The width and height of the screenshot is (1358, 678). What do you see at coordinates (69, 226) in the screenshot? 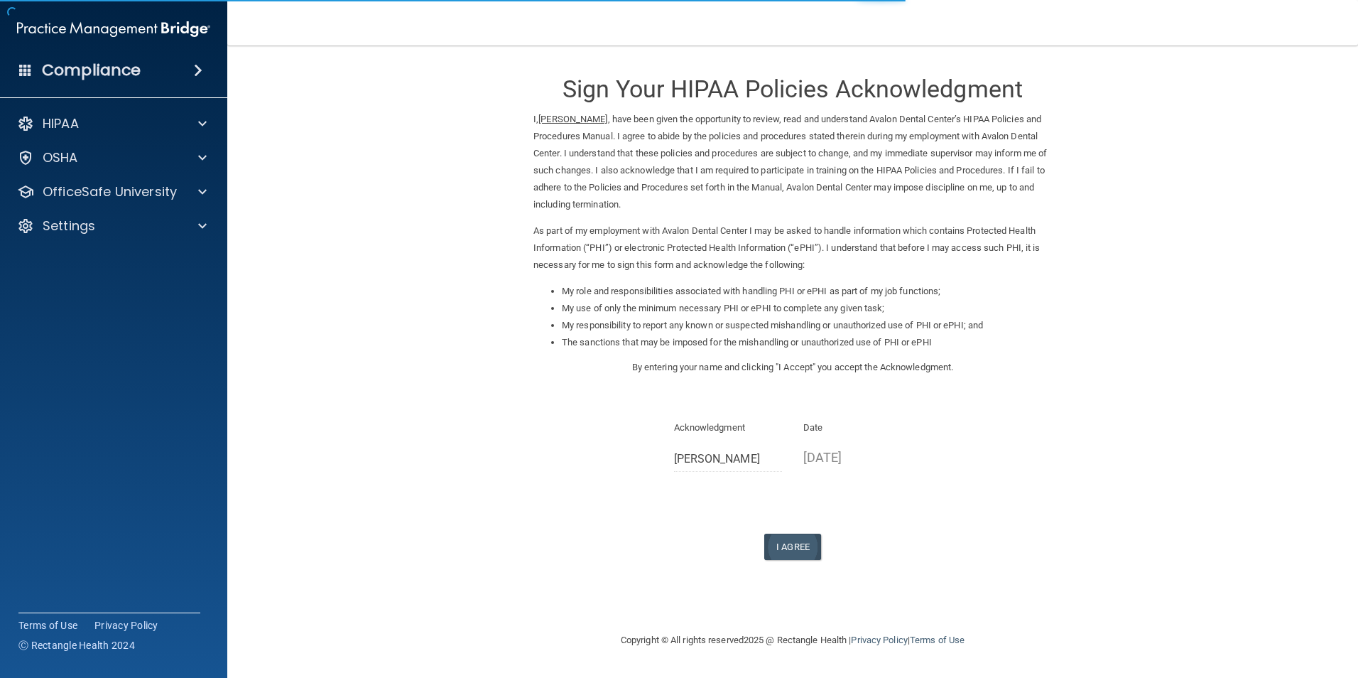
I see `p: Settings` at bounding box center [69, 226].